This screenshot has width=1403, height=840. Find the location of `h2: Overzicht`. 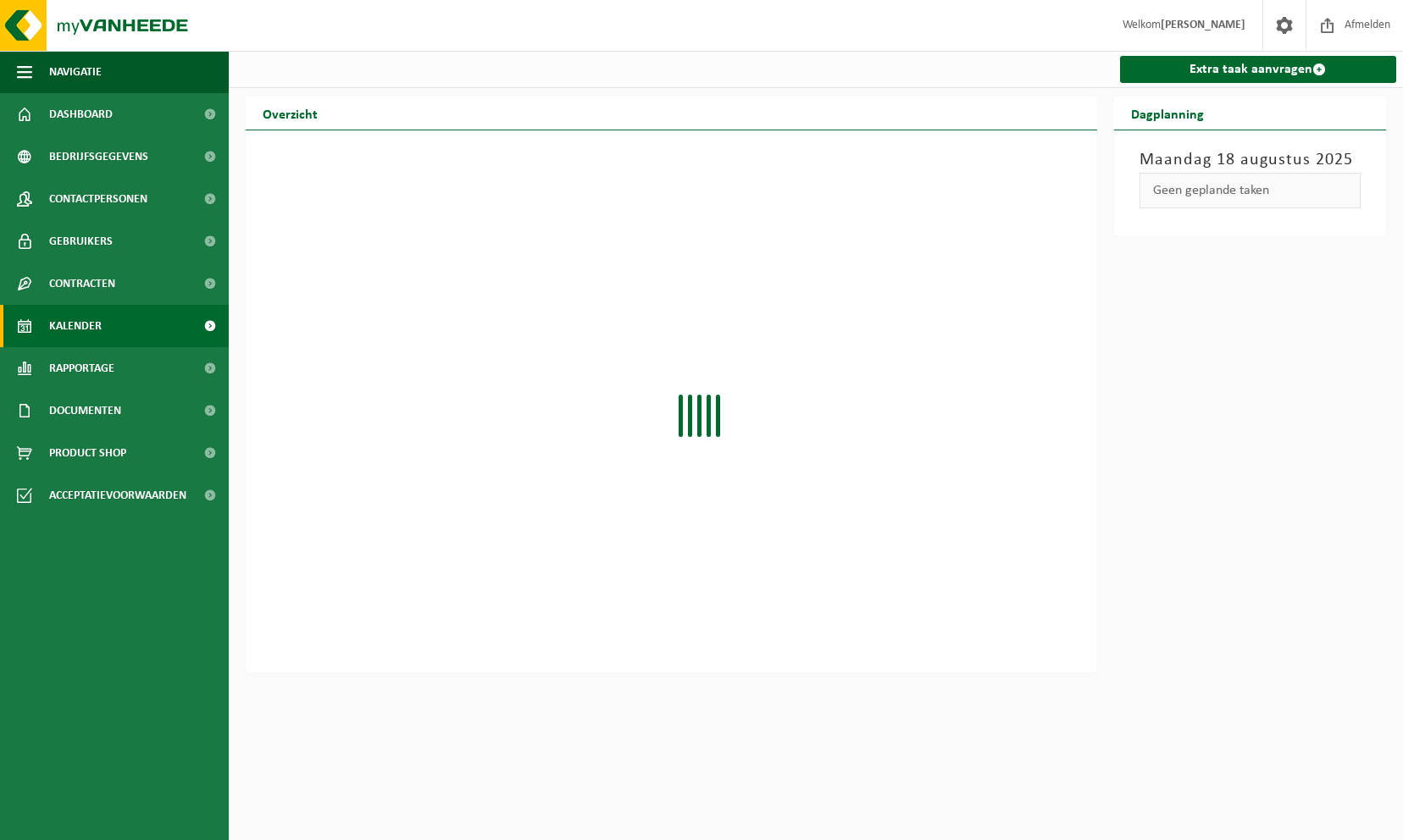

h2: Overzicht is located at coordinates (289, 113).